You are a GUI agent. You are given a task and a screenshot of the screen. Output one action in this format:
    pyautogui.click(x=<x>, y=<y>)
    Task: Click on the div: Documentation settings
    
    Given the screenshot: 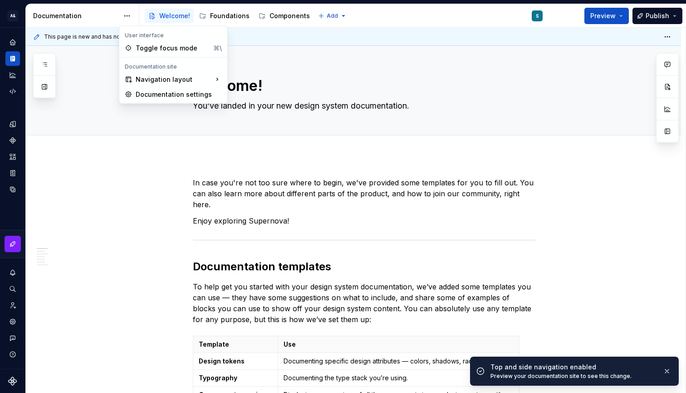 What is the action you would take?
    pyautogui.click(x=179, y=94)
    